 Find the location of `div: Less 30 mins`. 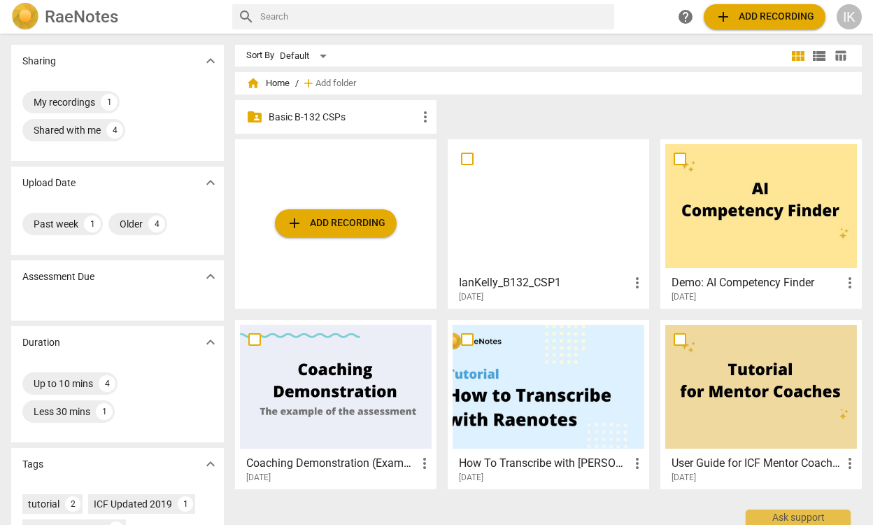

div: Less 30 mins is located at coordinates (62, 411).